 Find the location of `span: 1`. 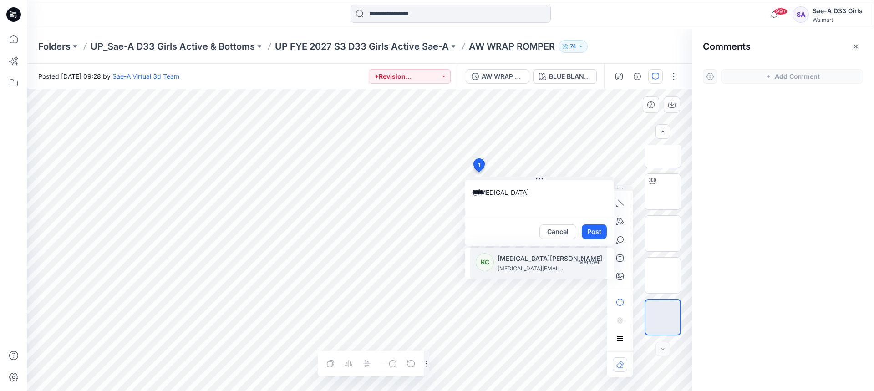

span: 1 is located at coordinates (479, 165).